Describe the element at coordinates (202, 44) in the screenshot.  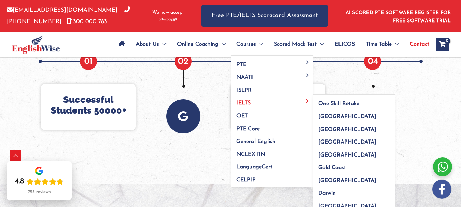
I see `a: Online CoachingMenu Toggle` at that location.